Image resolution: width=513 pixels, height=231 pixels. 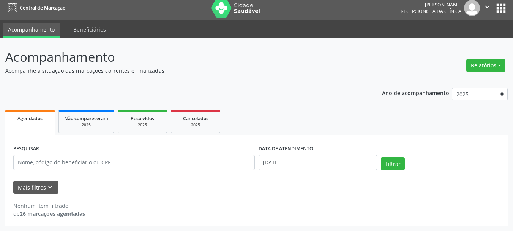 I want to click on strong: 26 marcações agendadas, so click(x=52, y=213).